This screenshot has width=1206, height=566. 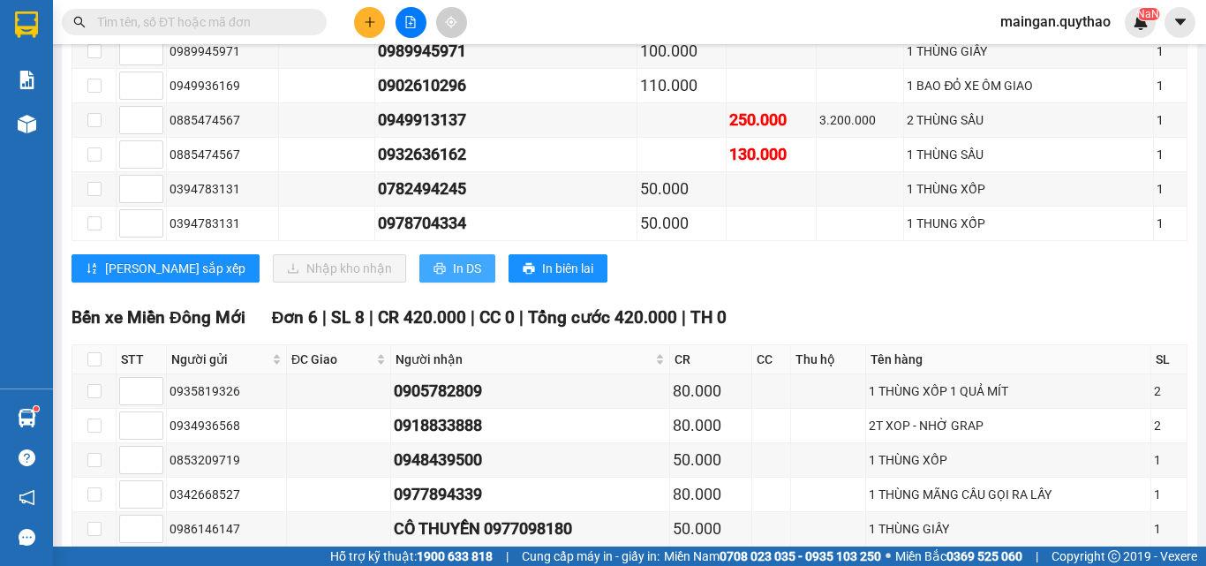 What do you see at coordinates (26, 497) in the screenshot?
I see `span: notification` at bounding box center [26, 497].